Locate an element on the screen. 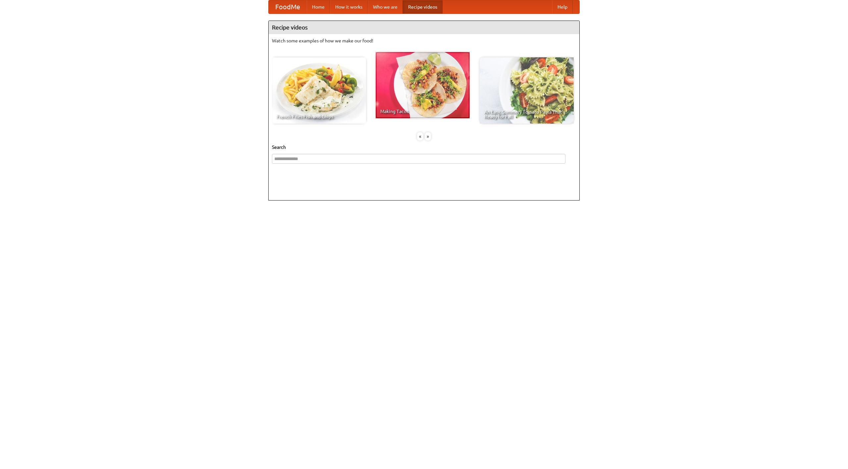  a: Making Tacos is located at coordinates (423, 85).